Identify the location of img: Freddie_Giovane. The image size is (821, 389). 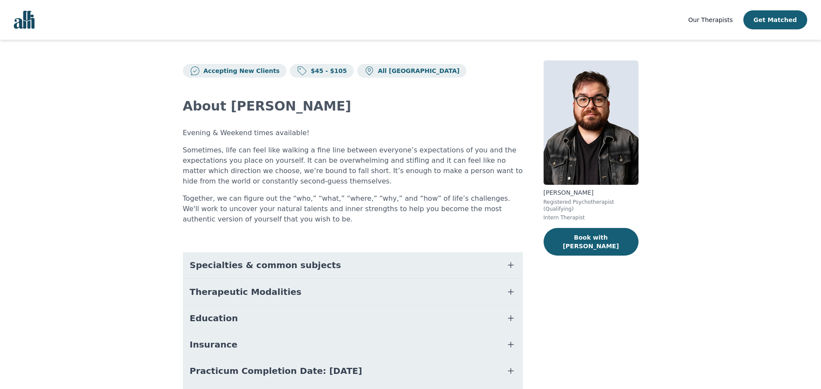
(591, 123).